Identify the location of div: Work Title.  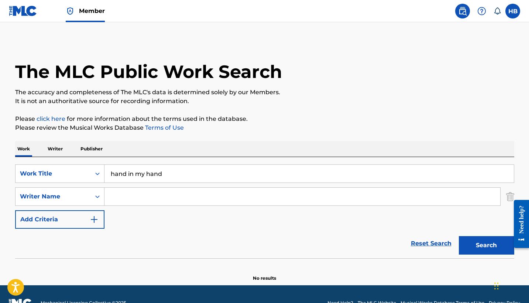
(53, 174).